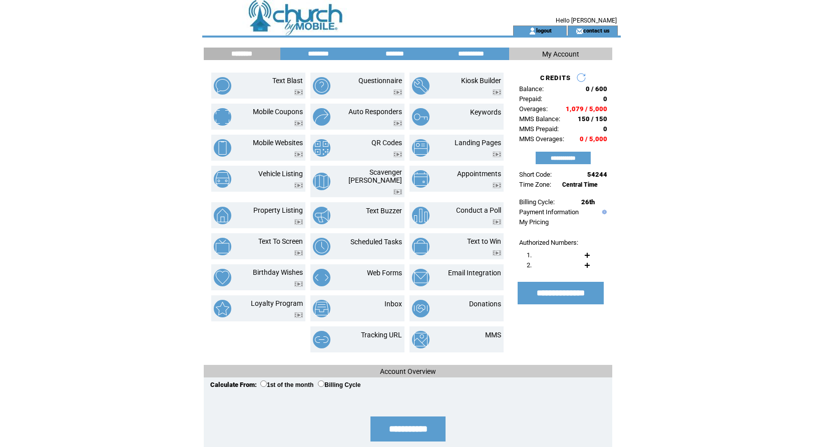 The width and height of the screenshot is (823, 447). What do you see at coordinates (421, 117) in the screenshot?
I see `img: keywords.png` at bounding box center [421, 117].